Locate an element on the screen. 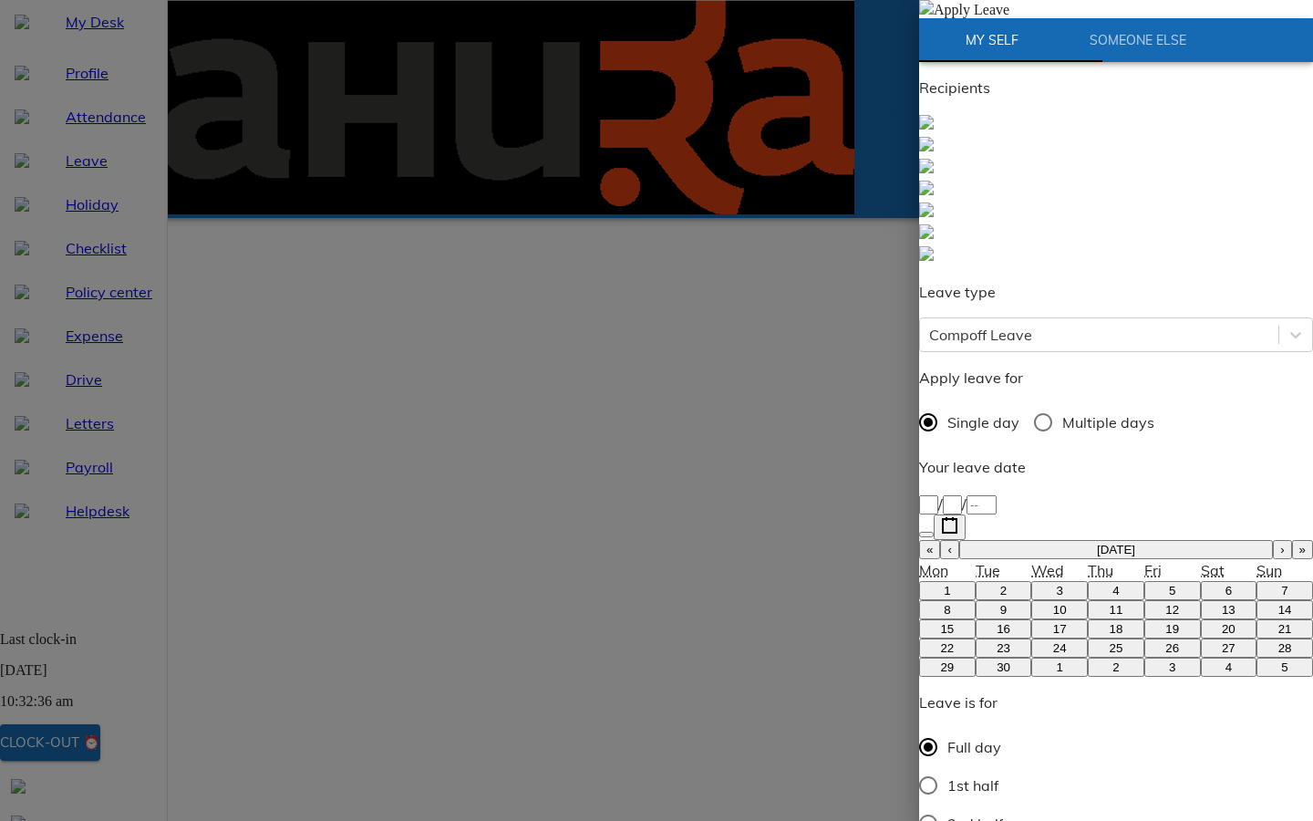 The height and width of the screenshot is (821, 1313). abbr: 18 September 2025 is located at coordinates (1116, 628).